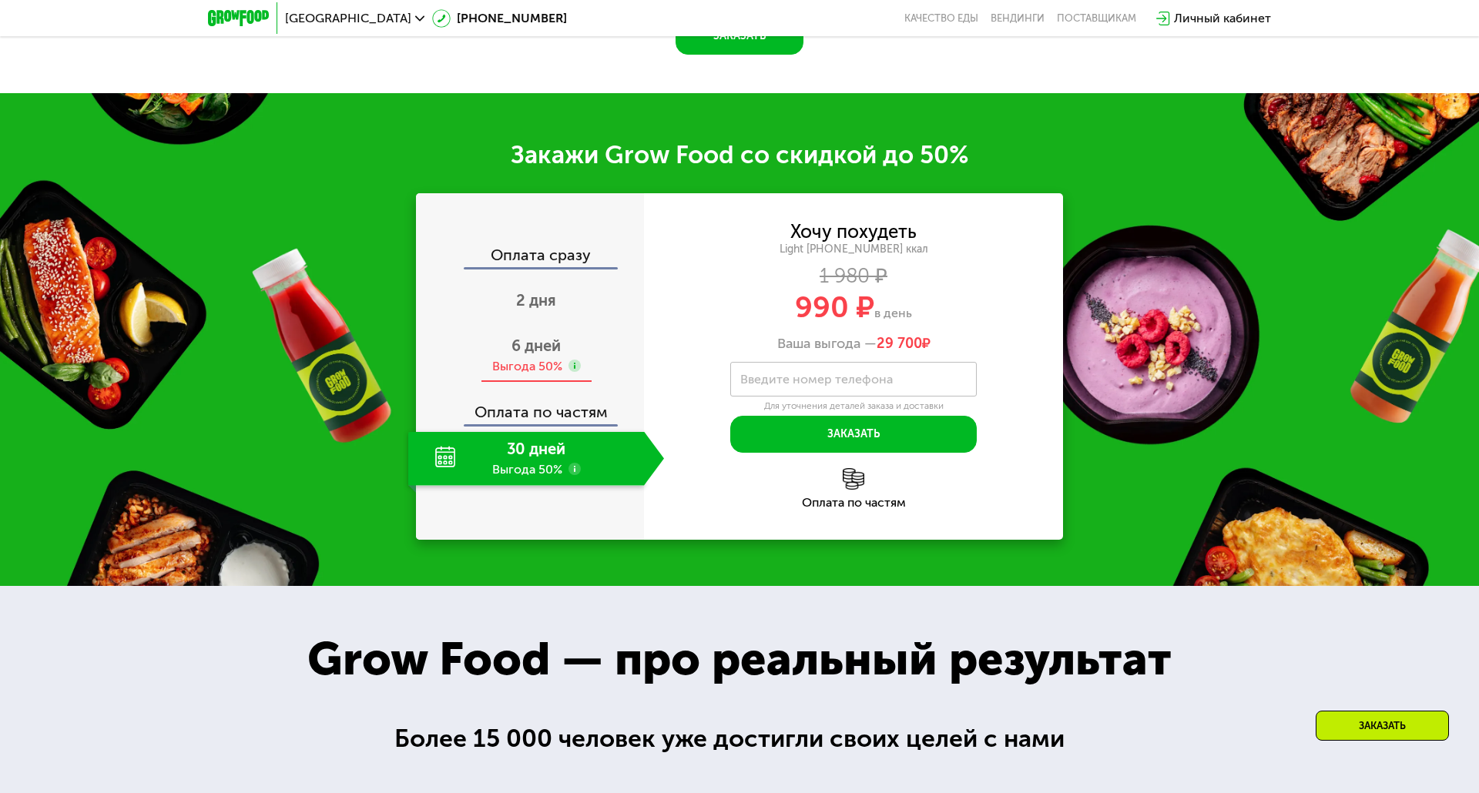 Image resolution: width=1479 pixels, height=793 pixels. I want to click on span: 29 700, so click(899, 344).